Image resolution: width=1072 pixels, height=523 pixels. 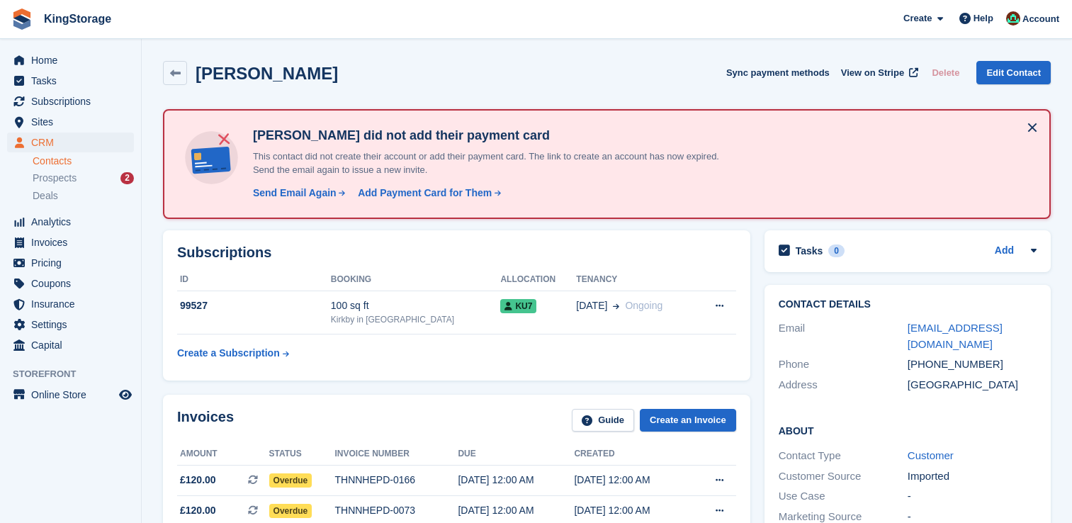 I want to click on span: Account, so click(x=1041, y=19).